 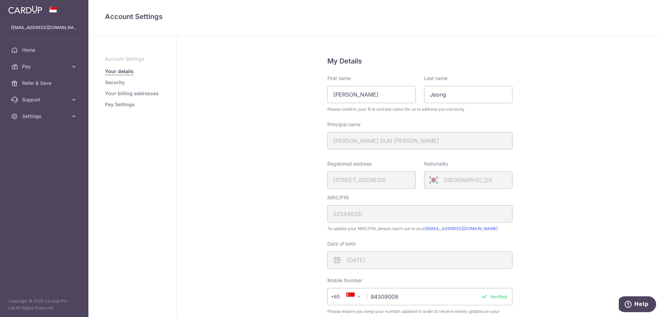 I want to click on span: Support, so click(x=45, y=100).